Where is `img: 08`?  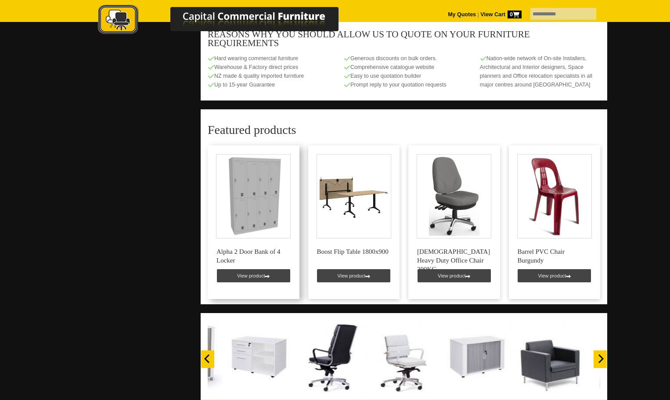 img: 08 is located at coordinates (549, 356).